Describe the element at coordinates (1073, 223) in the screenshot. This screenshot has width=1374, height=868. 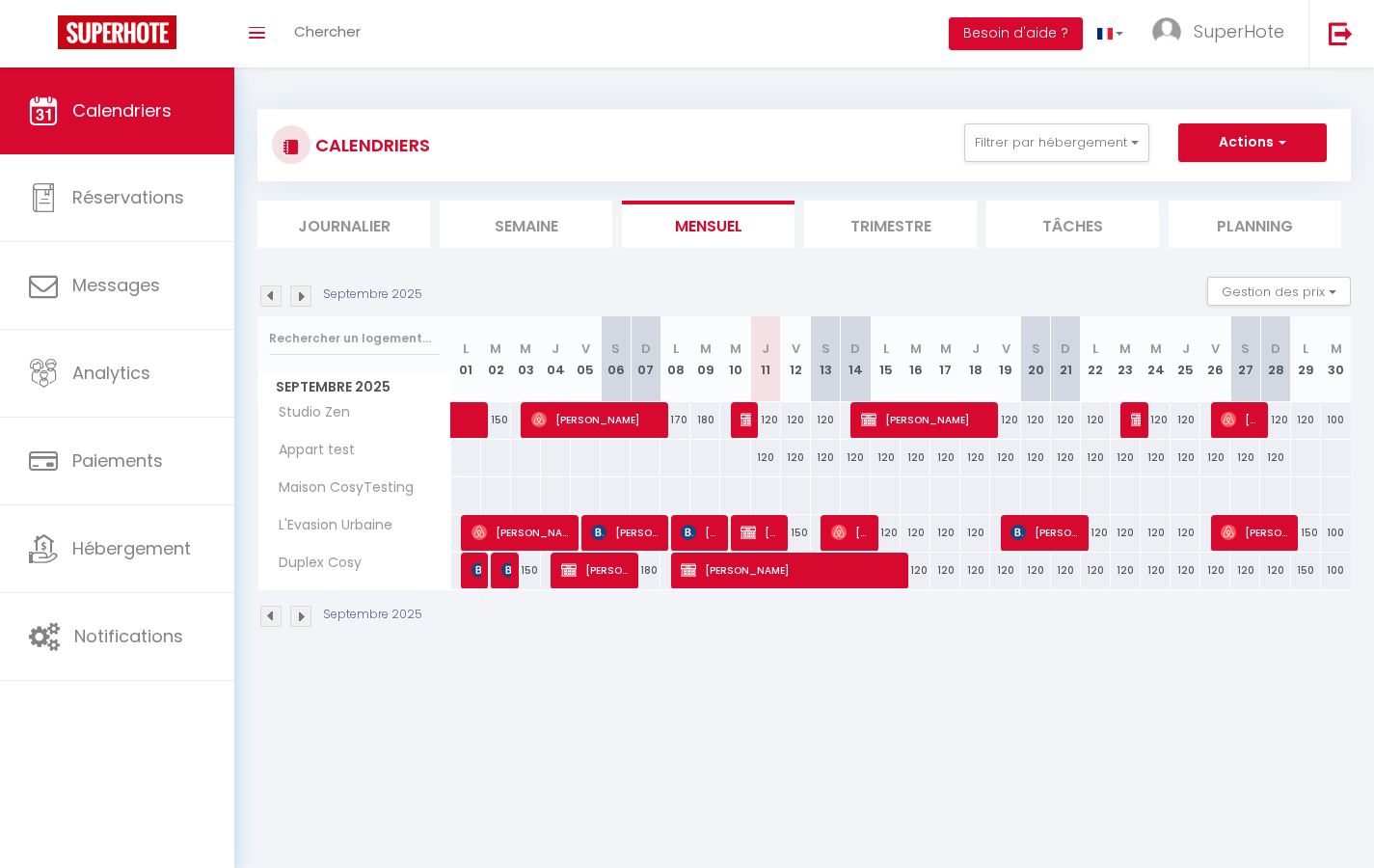
I see `li: Tâches` at that location.